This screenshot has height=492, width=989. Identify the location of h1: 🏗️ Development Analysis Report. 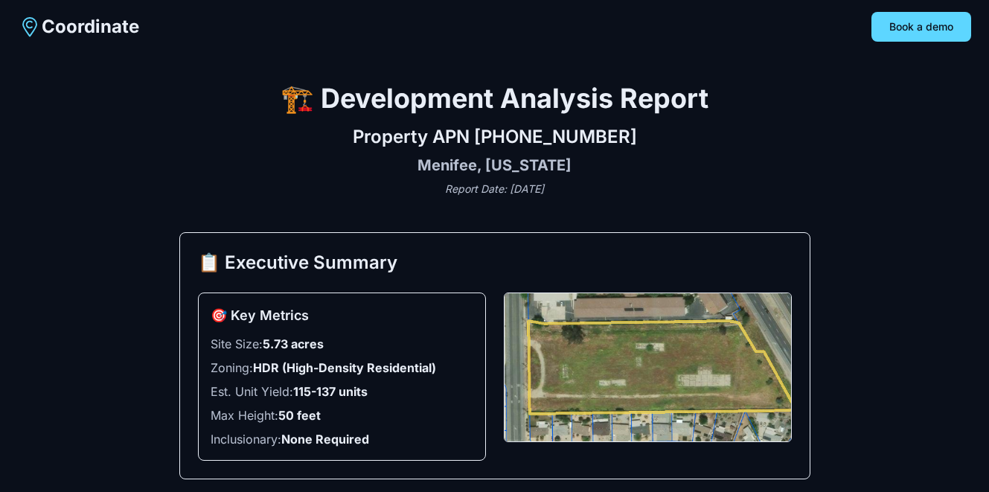
(495, 98).